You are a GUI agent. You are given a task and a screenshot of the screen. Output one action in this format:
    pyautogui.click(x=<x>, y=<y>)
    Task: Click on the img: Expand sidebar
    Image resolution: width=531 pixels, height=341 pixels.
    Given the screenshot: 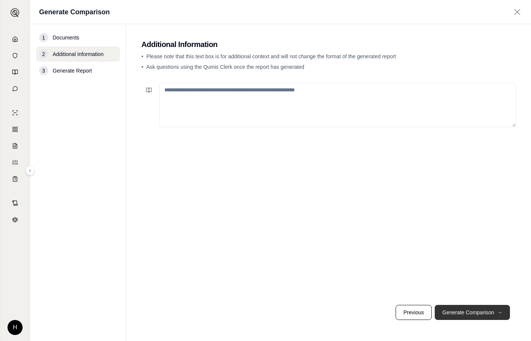 What is the action you would take?
    pyautogui.click(x=15, y=13)
    